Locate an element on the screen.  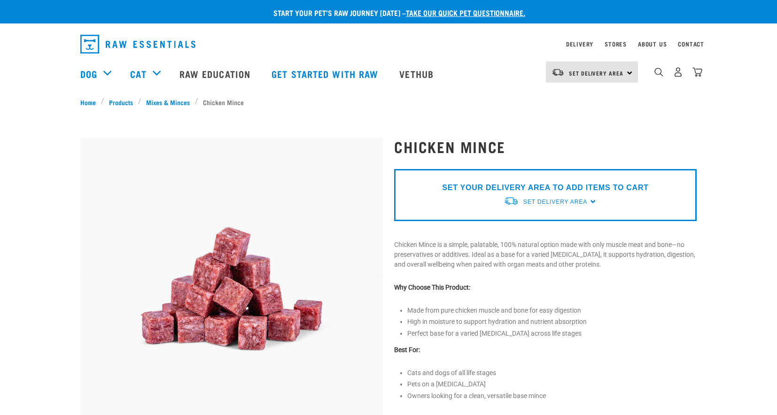
a: Mixes & Minces is located at coordinates (168, 102).